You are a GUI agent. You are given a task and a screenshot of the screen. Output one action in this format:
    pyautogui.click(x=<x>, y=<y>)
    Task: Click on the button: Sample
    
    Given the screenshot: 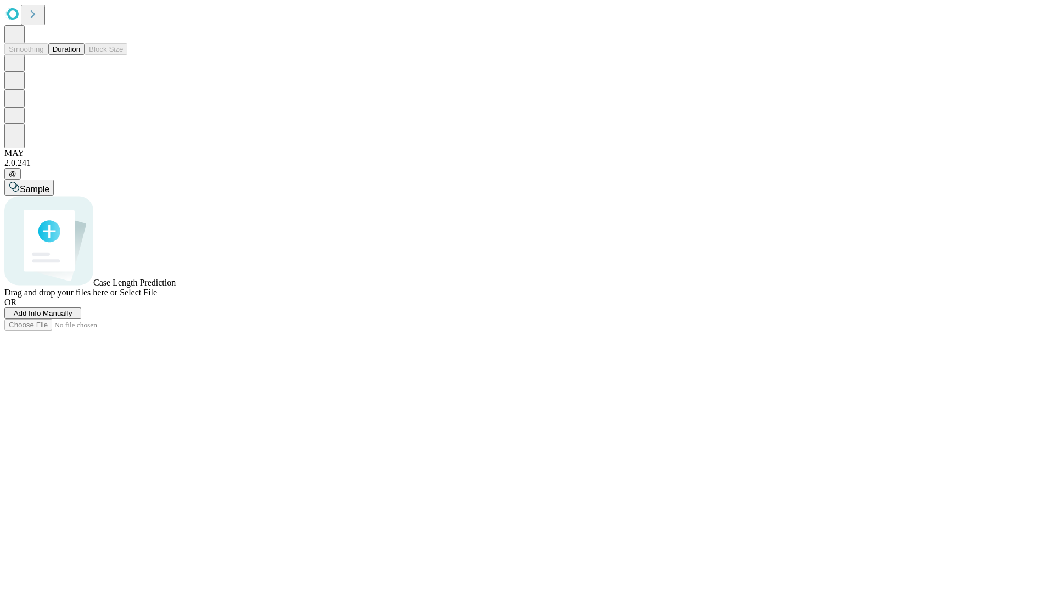 What is the action you would take?
    pyautogui.click(x=29, y=188)
    